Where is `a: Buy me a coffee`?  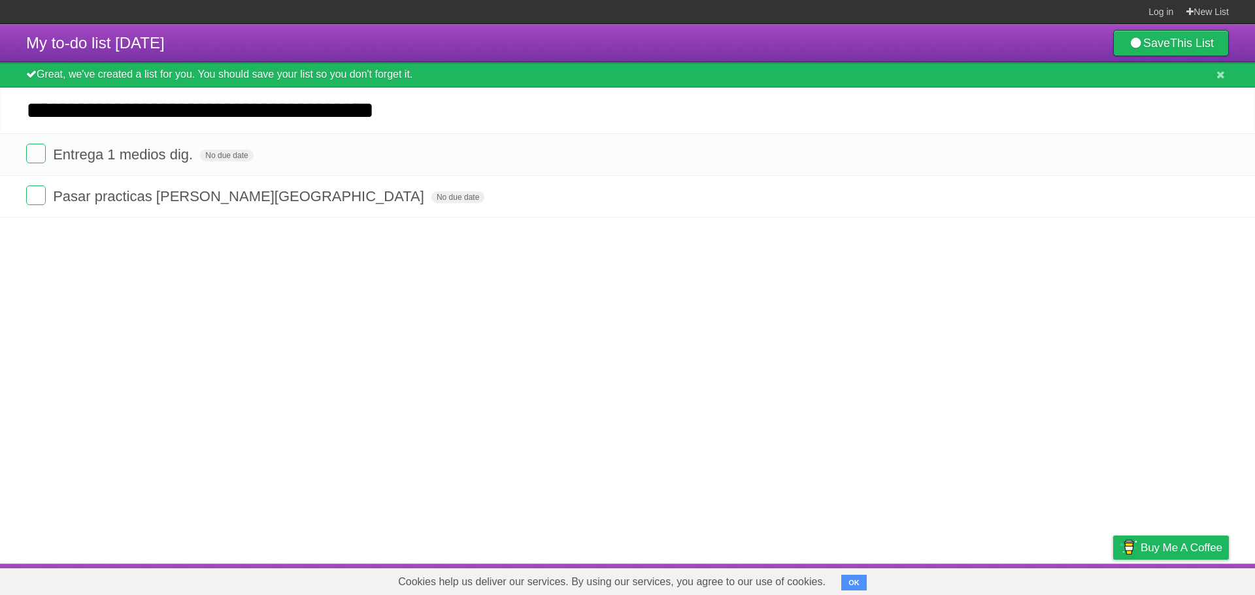 a: Buy me a coffee is located at coordinates (1170, 548).